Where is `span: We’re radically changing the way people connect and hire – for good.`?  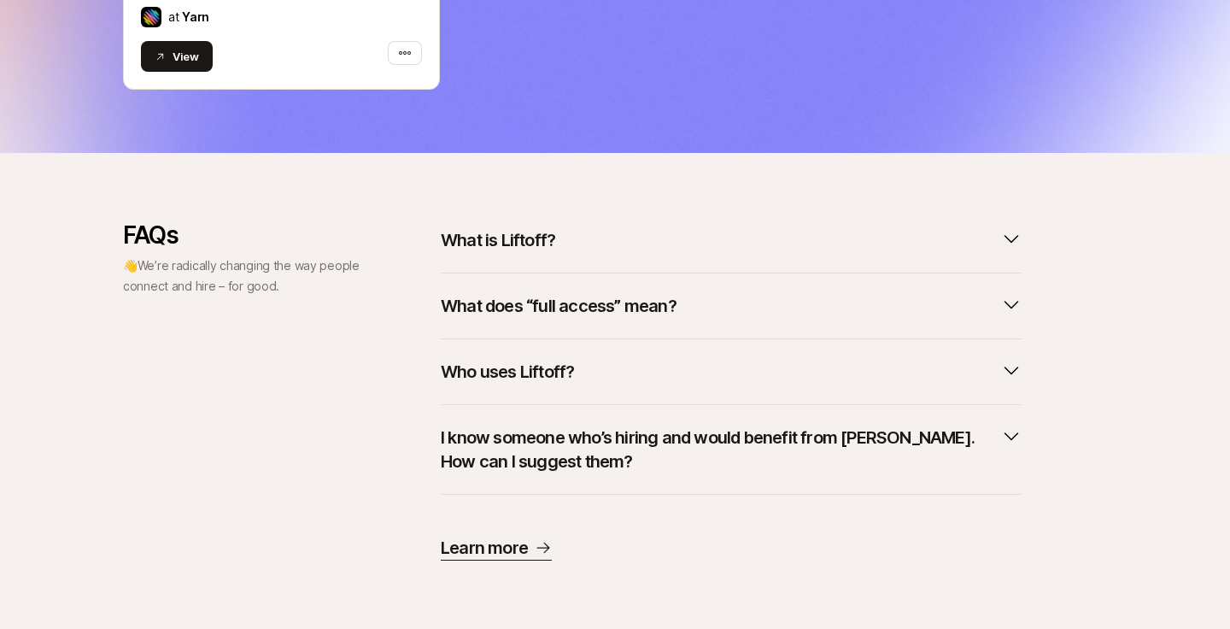 span: We’re radically changing the way people connect and hire – for good. is located at coordinates (241, 275).